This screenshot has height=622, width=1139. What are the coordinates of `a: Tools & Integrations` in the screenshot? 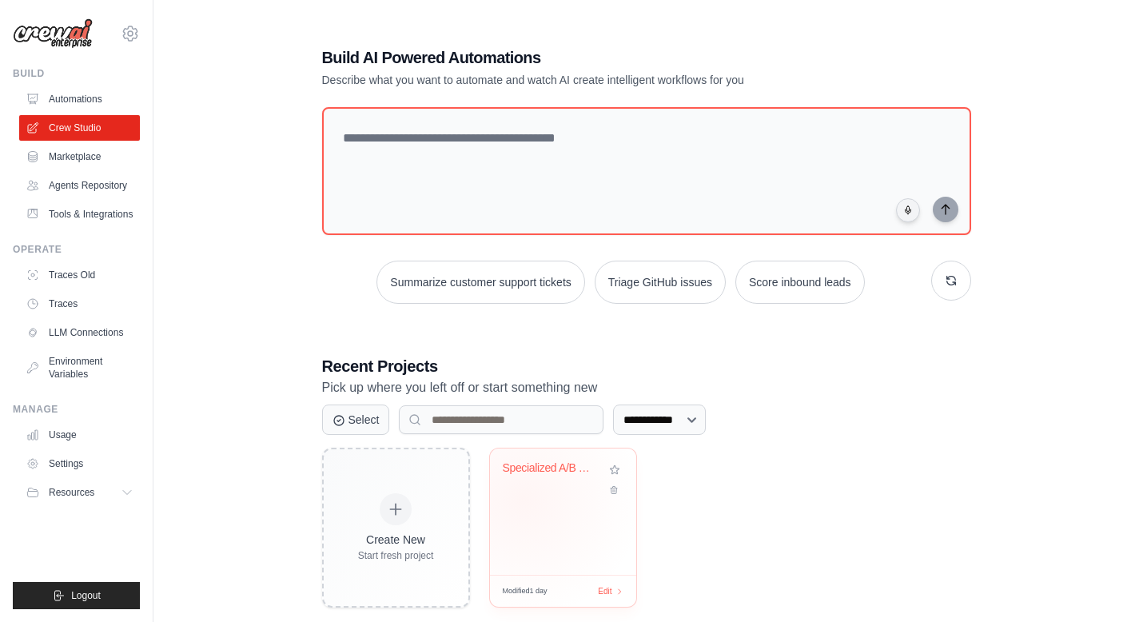 It's located at (79, 214).